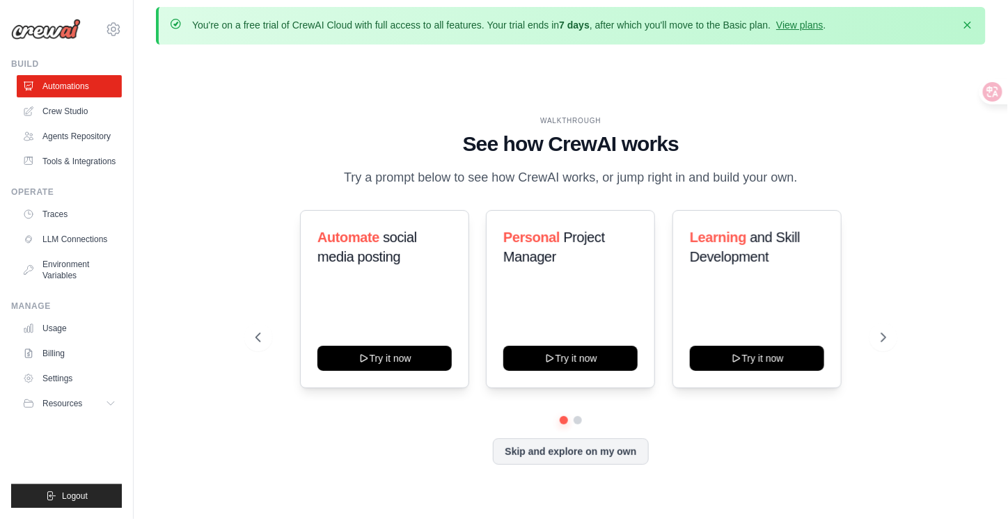 The width and height of the screenshot is (1008, 519). I want to click on a: View plans, so click(799, 25).